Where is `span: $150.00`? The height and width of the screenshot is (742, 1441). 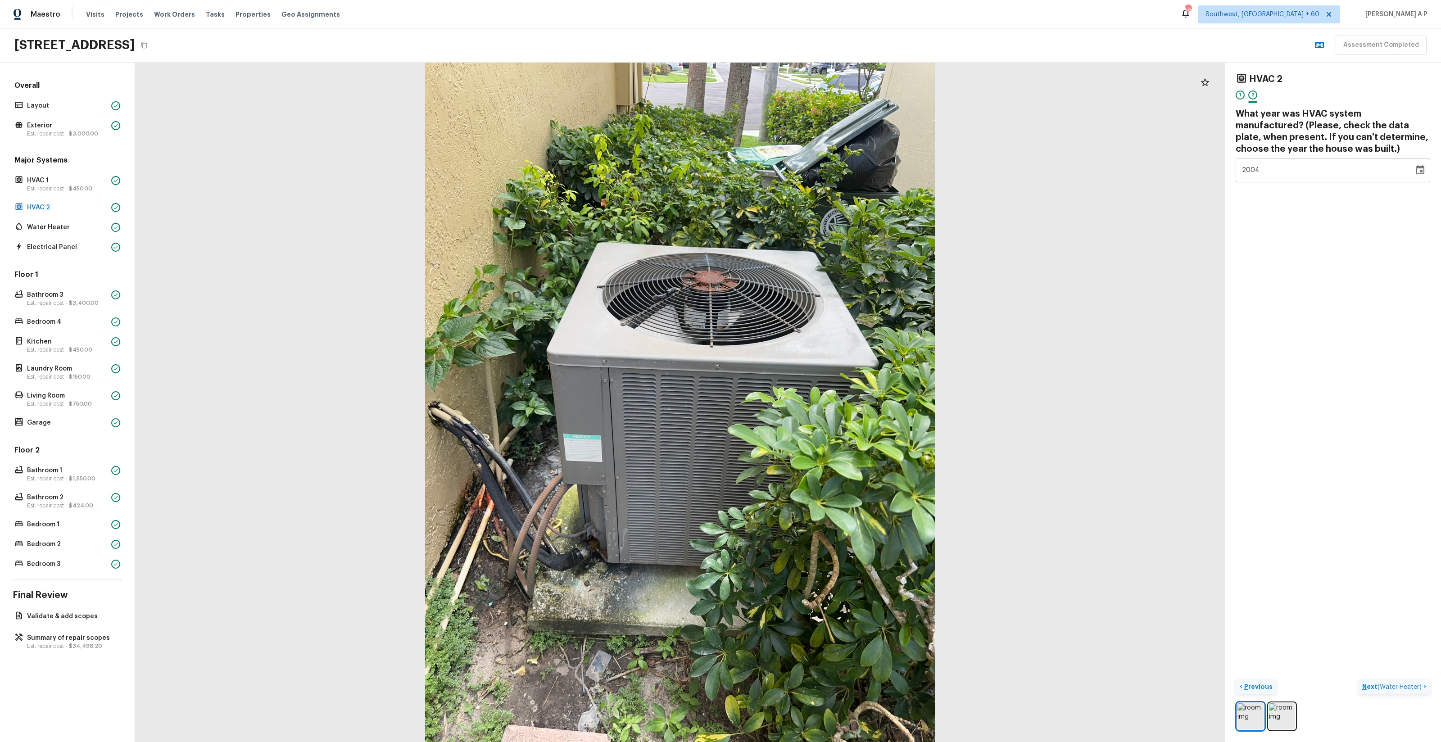
span: $150.00 is located at coordinates (80, 377).